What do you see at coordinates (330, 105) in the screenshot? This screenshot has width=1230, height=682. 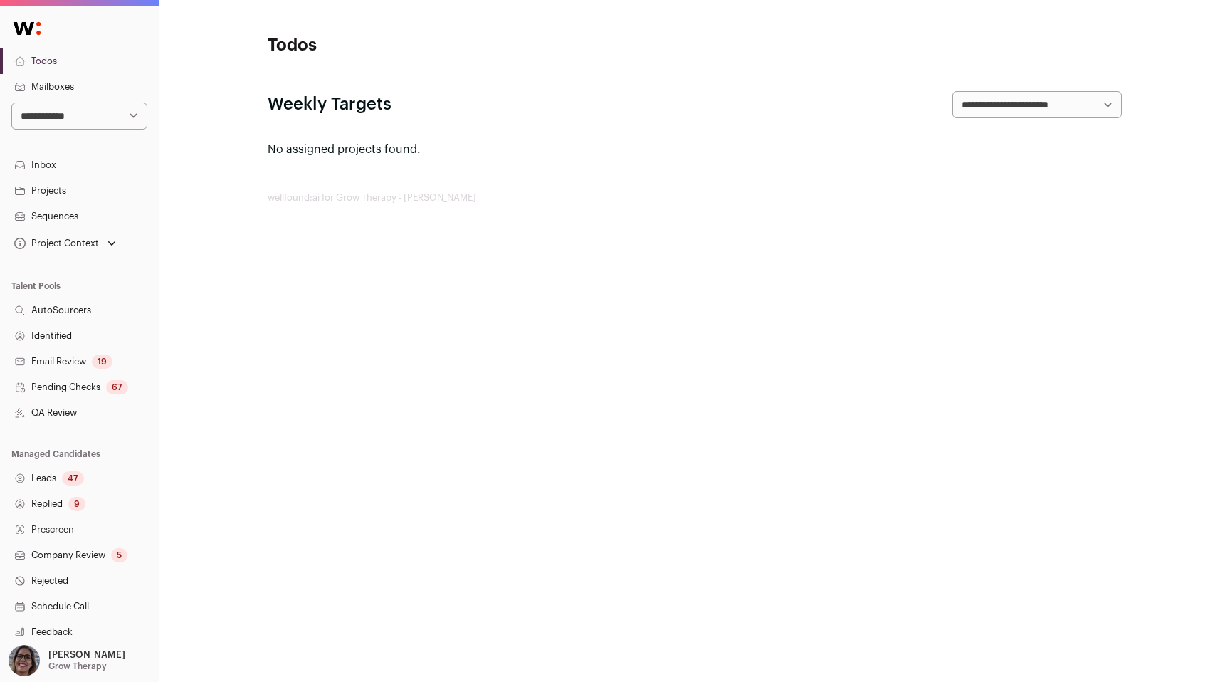 I see `h2: Weekly Targets` at bounding box center [330, 105].